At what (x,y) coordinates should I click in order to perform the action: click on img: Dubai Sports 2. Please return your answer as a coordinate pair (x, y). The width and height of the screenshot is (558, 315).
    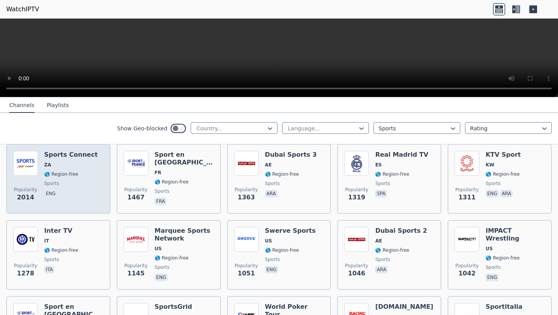
    Looking at the image, I should click on (357, 239).